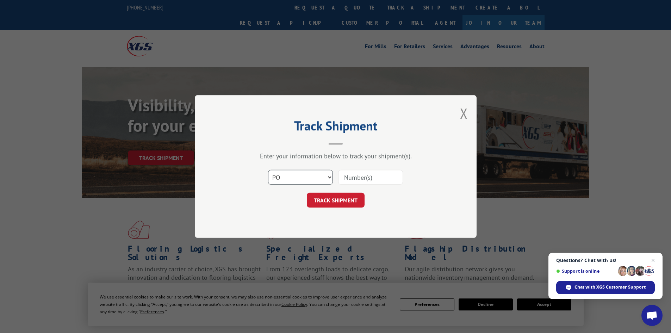  Describe the element at coordinates (464, 113) in the screenshot. I see `button: Close modal` at that location.